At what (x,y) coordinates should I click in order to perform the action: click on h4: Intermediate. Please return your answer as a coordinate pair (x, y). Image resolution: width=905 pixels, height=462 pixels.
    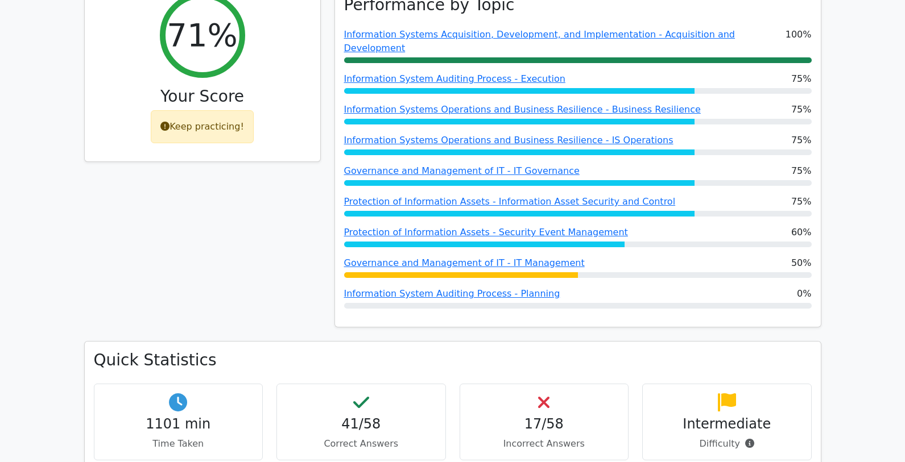
    Looking at the image, I should click on (727, 424).